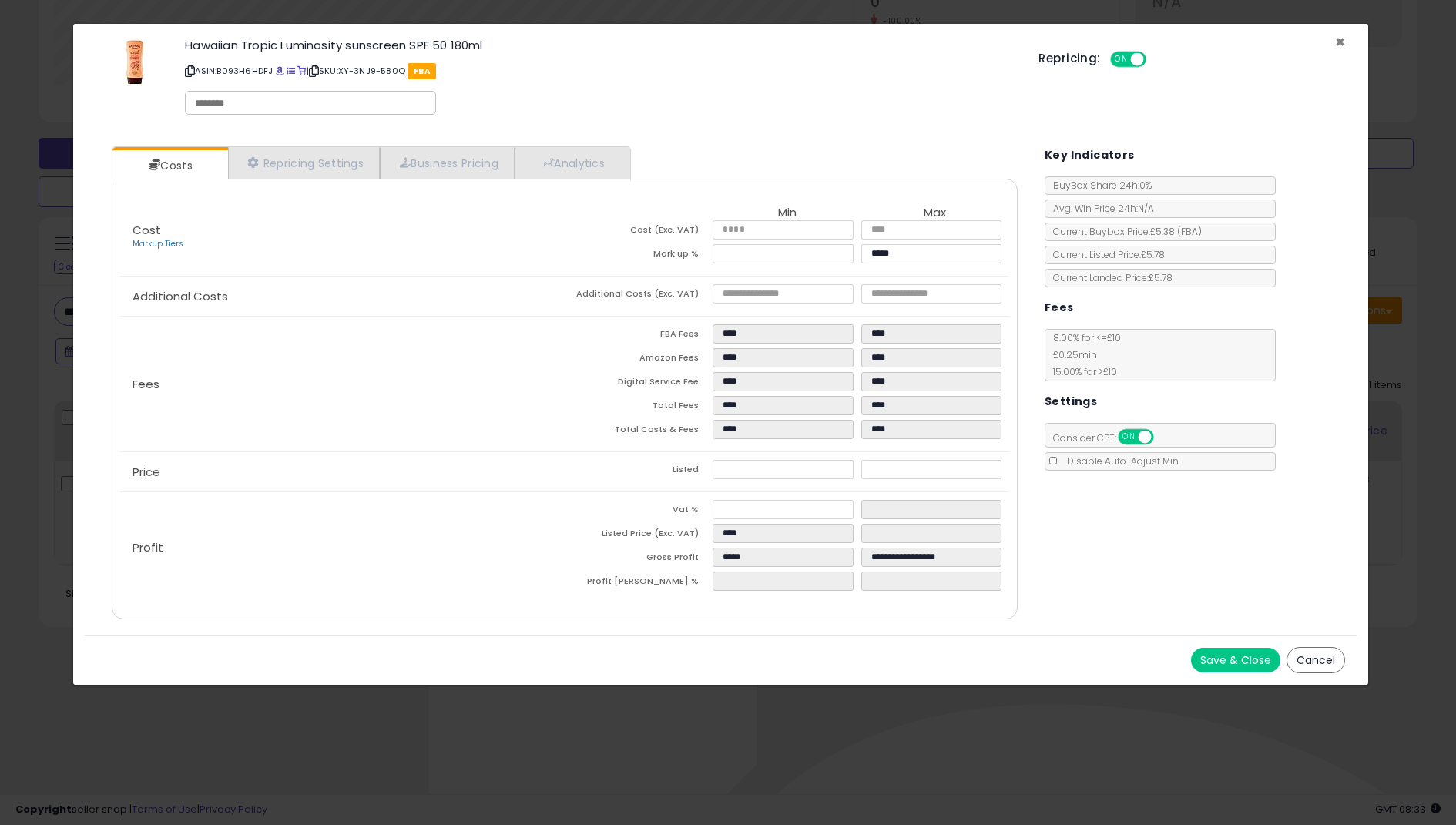  What do you see at coordinates (1071, 402) in the screenshot?
I see `h5: Settings` at bounding box center [1071, 402].